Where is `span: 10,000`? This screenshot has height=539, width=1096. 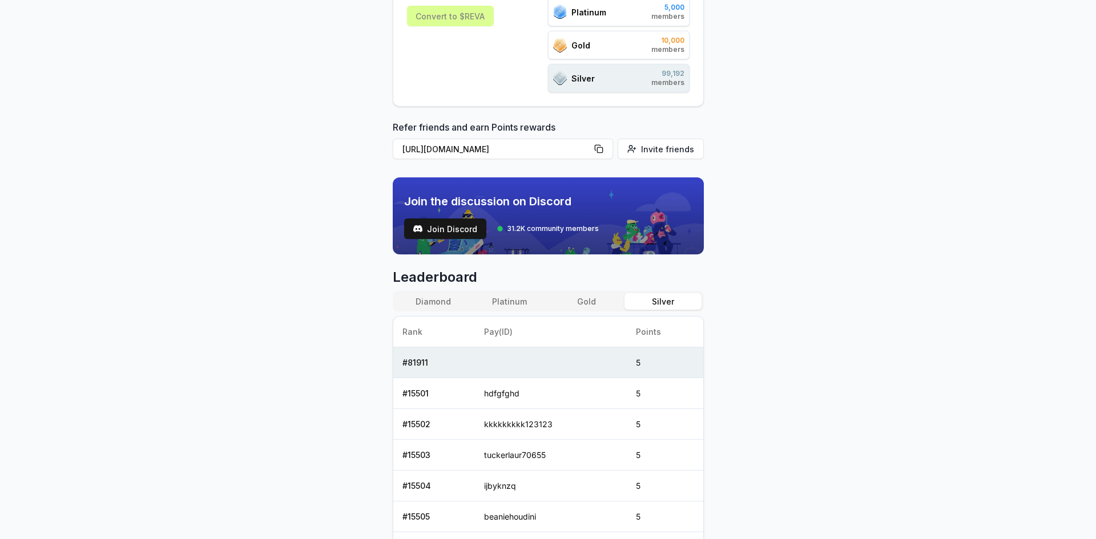
span: 10,000 is located at coordinates (668, 41).